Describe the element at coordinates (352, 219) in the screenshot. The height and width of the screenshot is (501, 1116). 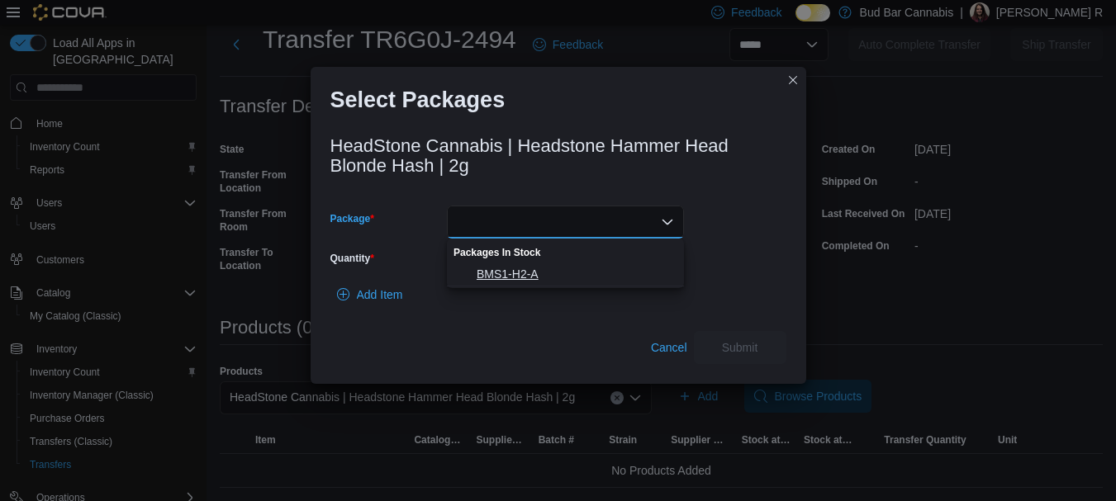
I see `label: Package` at that location.